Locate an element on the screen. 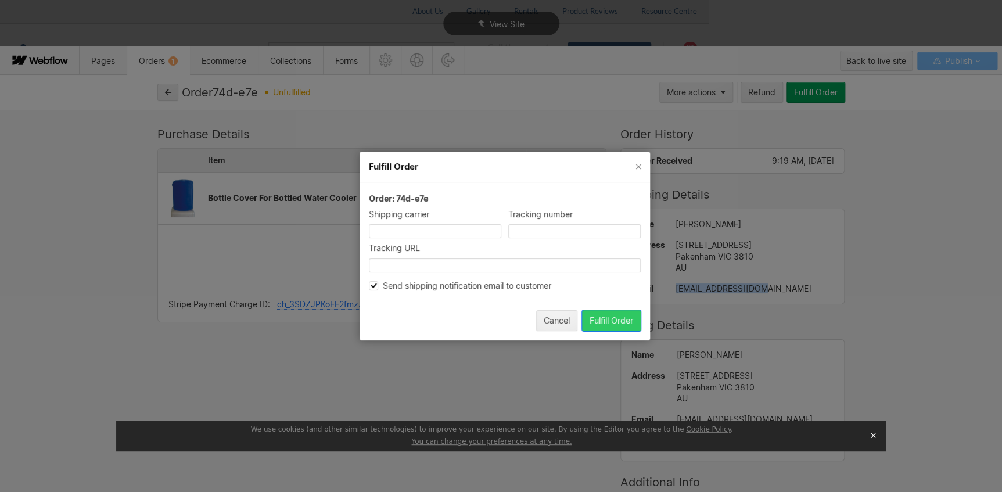 The image size is (1002, 492). span: Text us is located at coordinates (20, 33).